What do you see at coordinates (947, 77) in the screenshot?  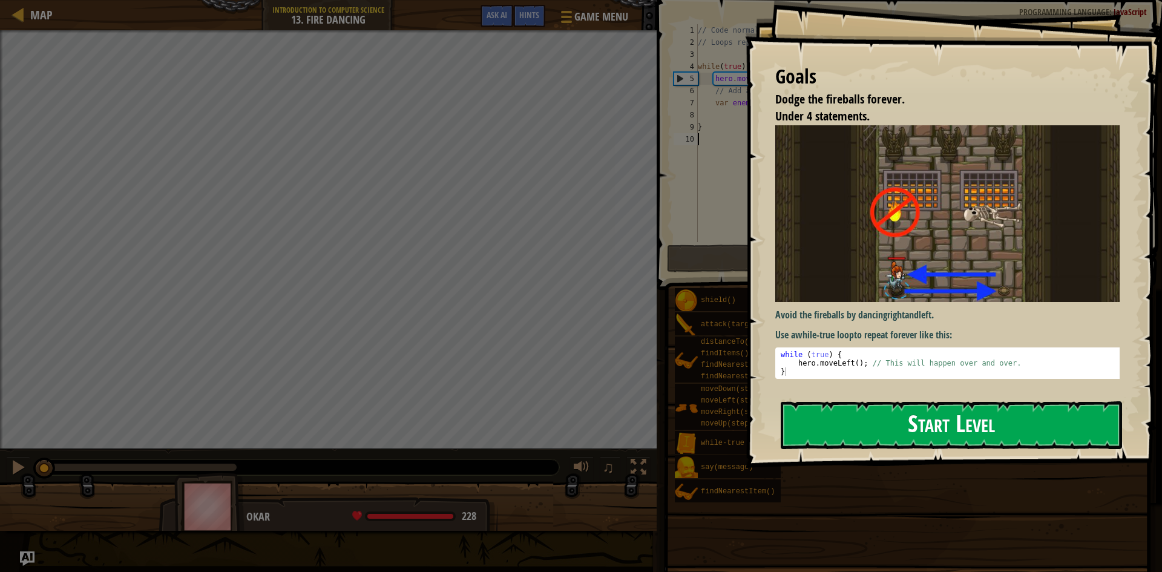 I see `div: Goals` at bounding box center [947, 77].